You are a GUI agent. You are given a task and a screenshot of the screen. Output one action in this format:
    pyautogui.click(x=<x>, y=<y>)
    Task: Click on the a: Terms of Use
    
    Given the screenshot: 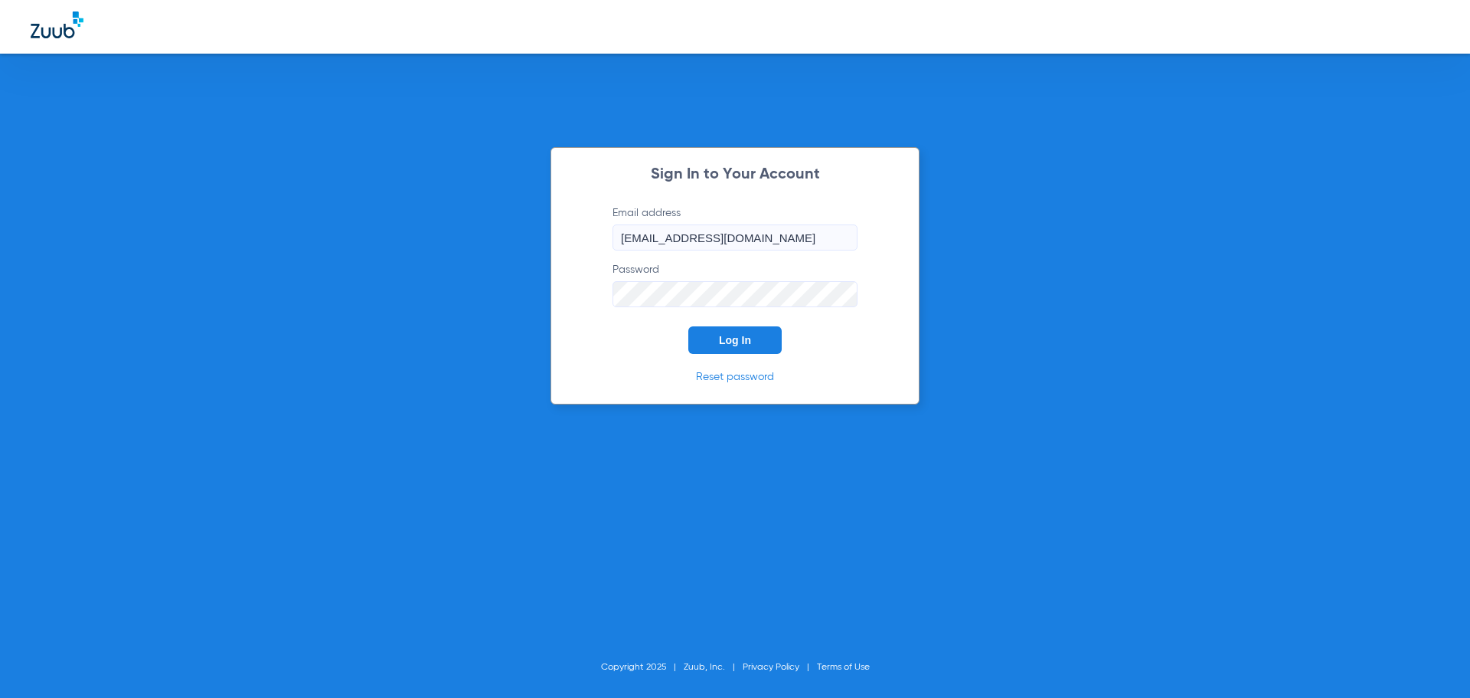 What is the action you would take?
    pyautogui.click(x=843, y=667)
    